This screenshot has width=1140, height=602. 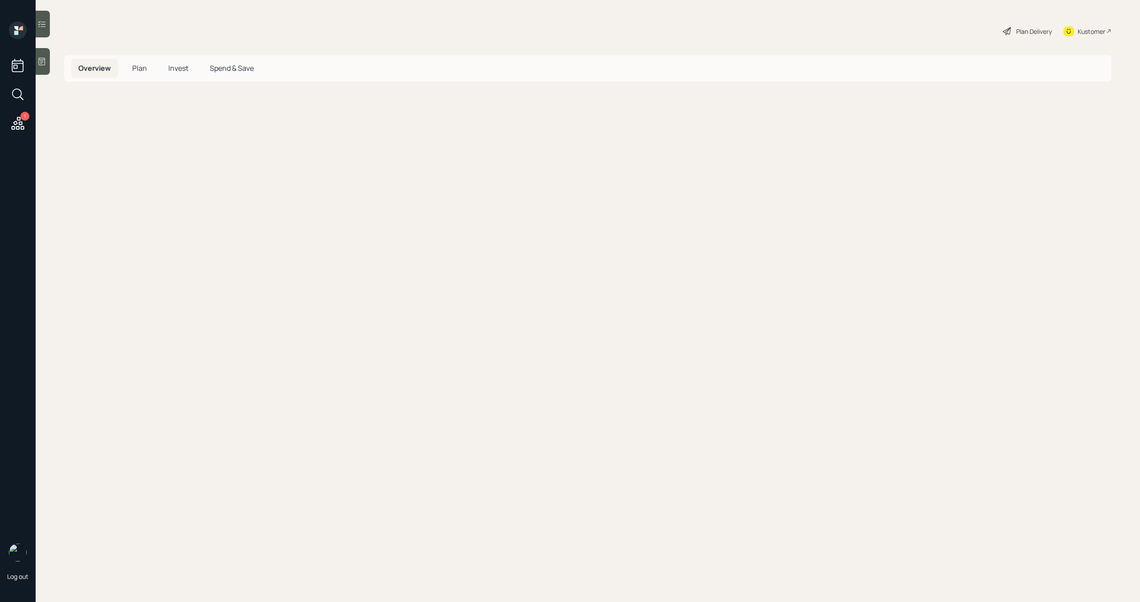 What do you see at coordinates (94, 68) in the screenshot?
I see `span: Overview` at bounding box center [94, 68].